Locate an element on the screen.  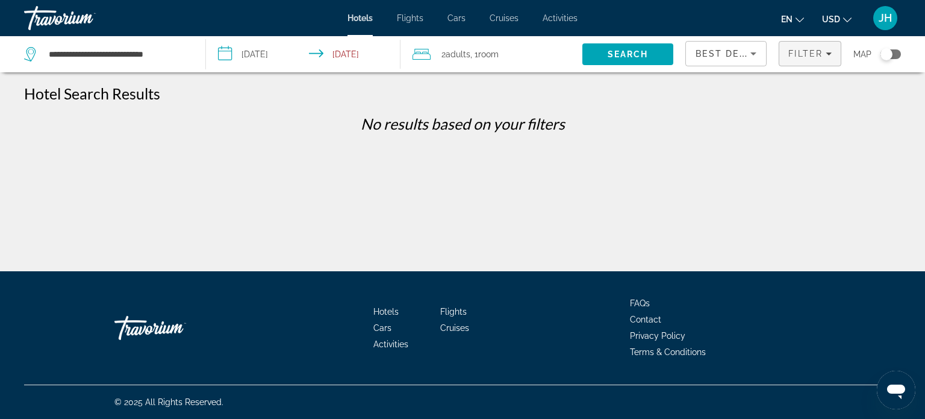
mat-select: Sort by is located at coordinates (726, 54).